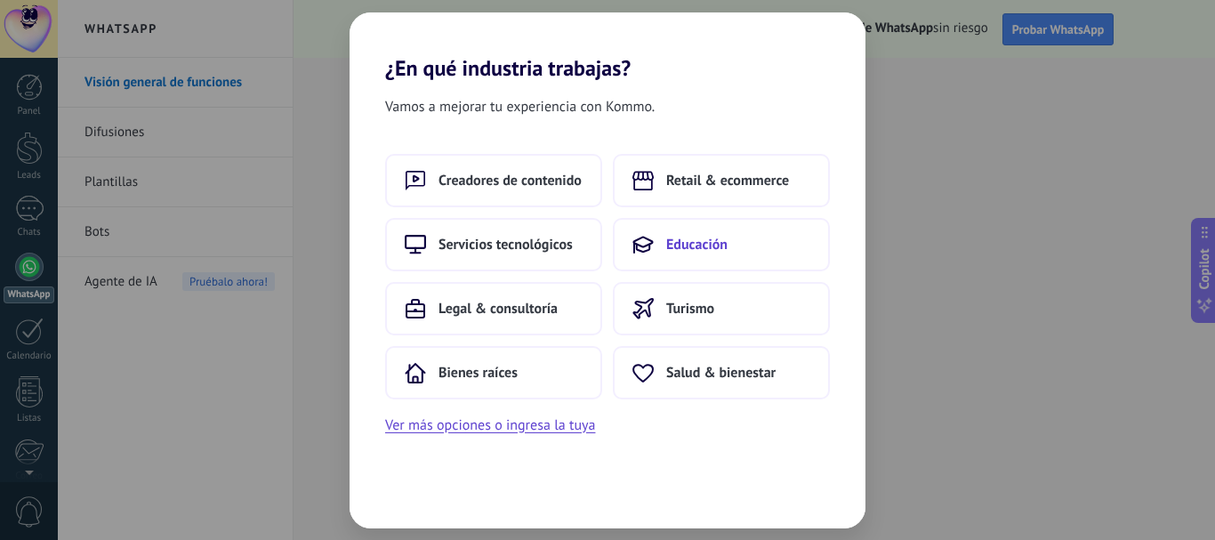  I want to click on span: Legal & consultoría, so click(498, 309).